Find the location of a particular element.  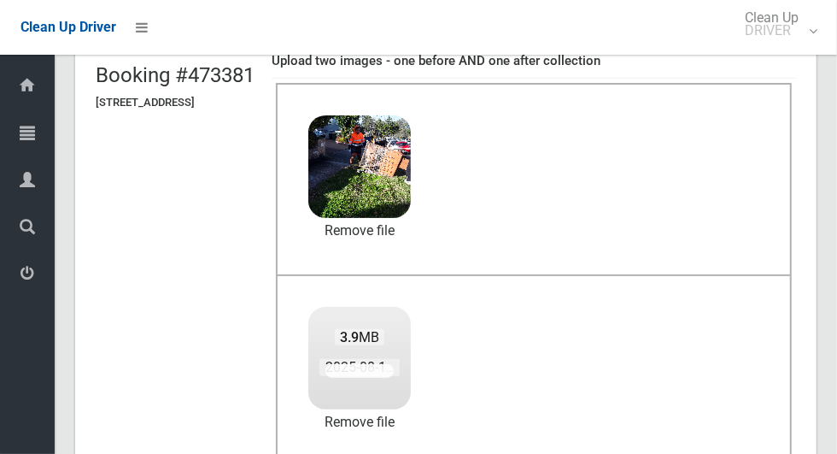

span: Clean Up Driver is located at coordinates (68, 26).